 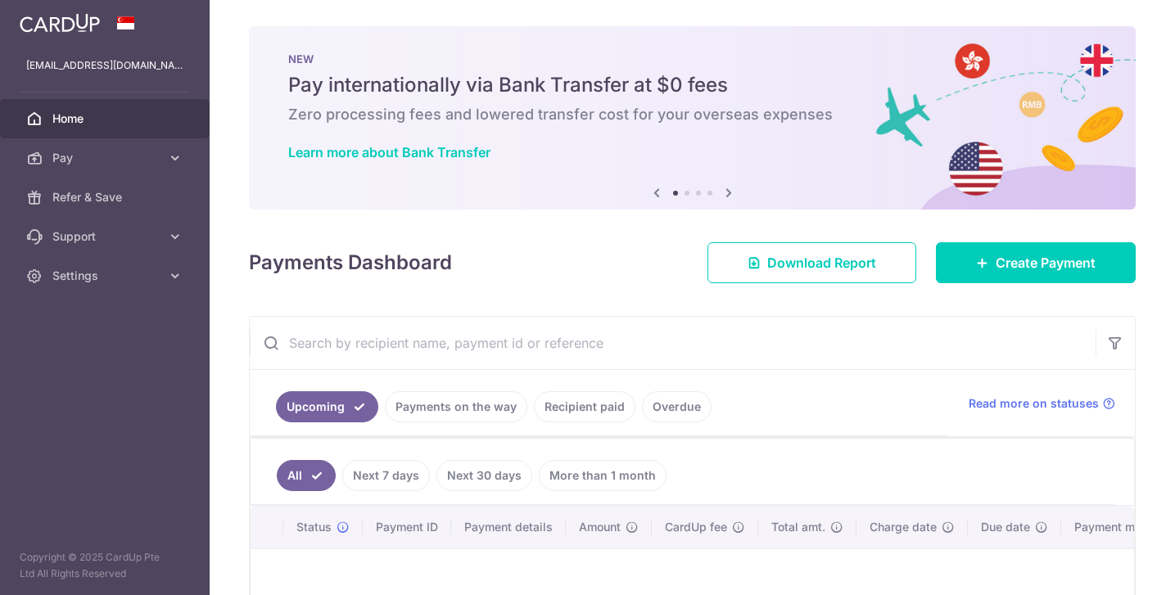 What do you see at coordinates (584, 407) in the screenshot?
I see `a: Recipient paid` at bounding box center [584, 407].